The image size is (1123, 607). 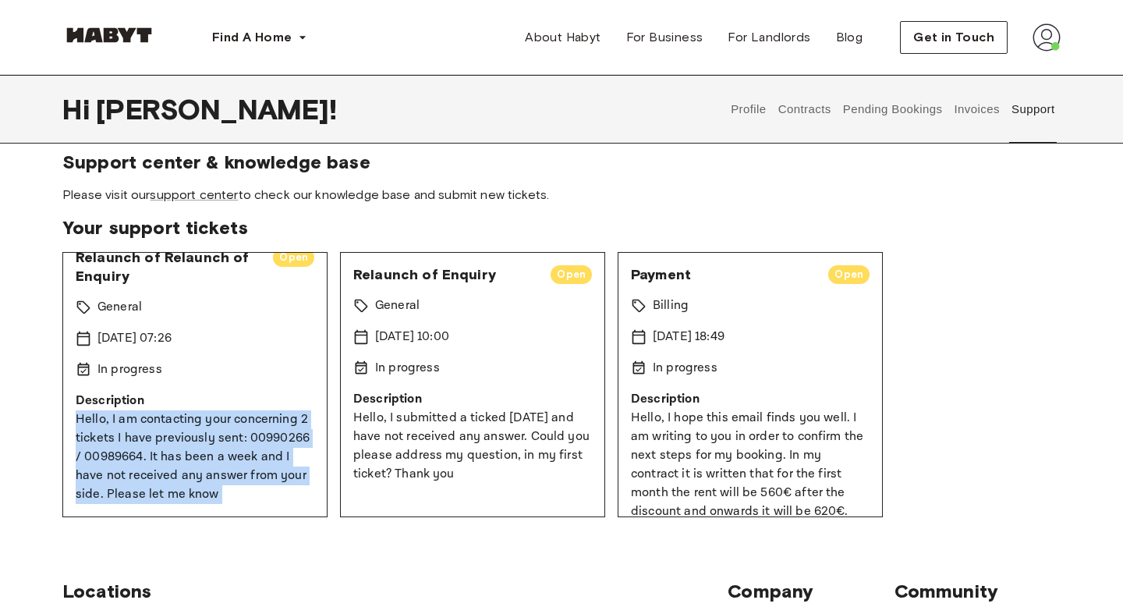 What do you see at coordinates (79, 109) in the screenshot?
I see `span: Hi` at bounding box center [79, 109].